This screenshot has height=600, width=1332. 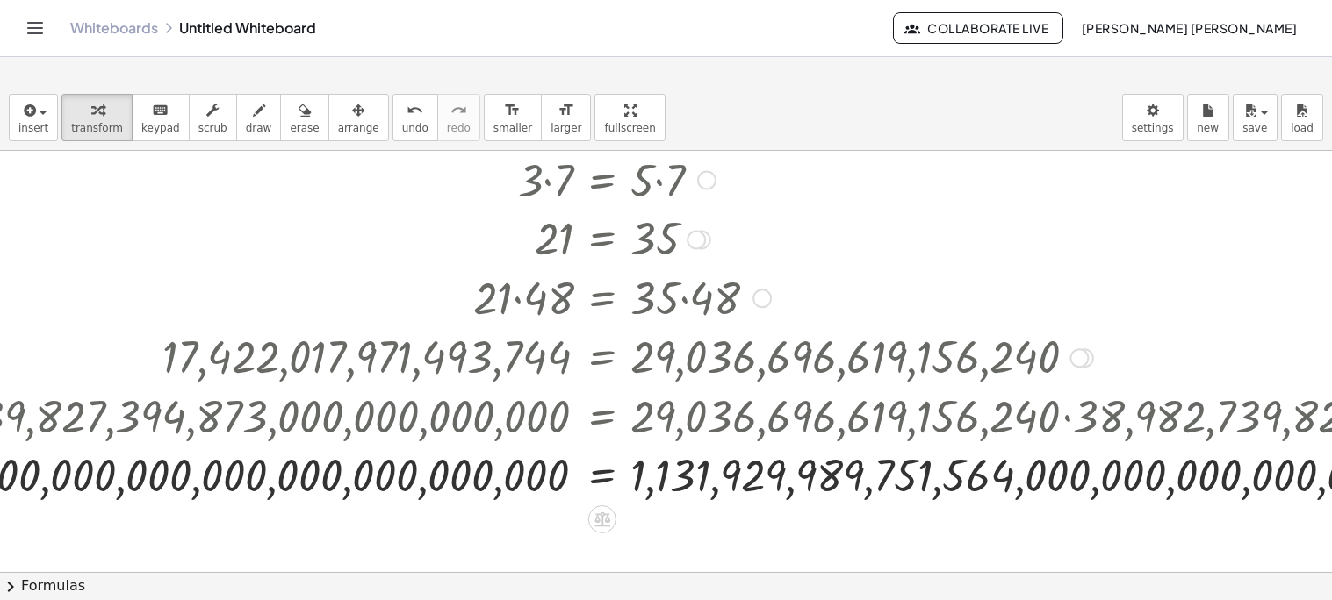 I want to click on button: save, so click(x=1255, y=118).